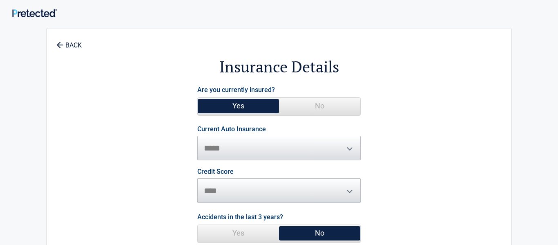 The width and height of the screenshot is (558, 245). Describe the element at coordinates (240, 217) in the screenshot. I see `label: Accidents in the last 3 years?` at that location.